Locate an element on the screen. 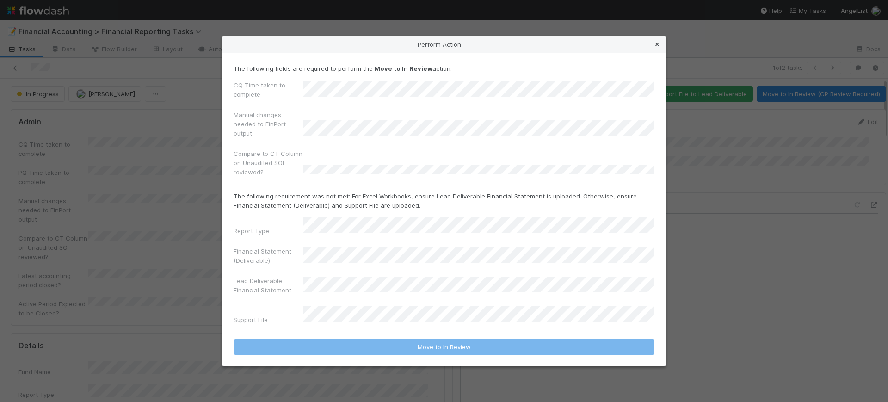 Image resolution: width=888 pixels, height=402 pixels. strong: Move to In Review is located at coordinates (403, 68).